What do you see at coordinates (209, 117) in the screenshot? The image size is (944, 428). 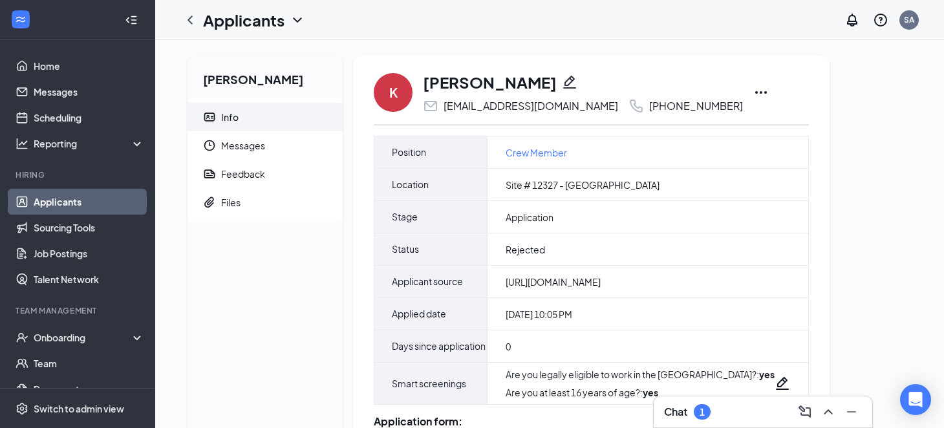 I see `svg: ContactCard` at bounding box center [209, 117].